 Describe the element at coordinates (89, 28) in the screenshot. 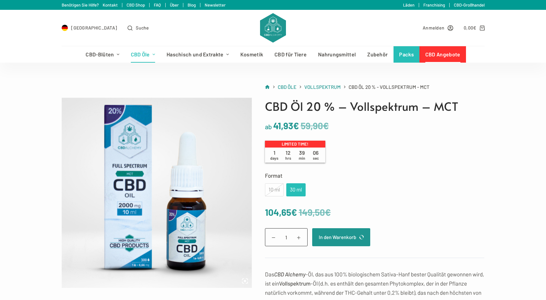

I see `a: Select Country` at that location.